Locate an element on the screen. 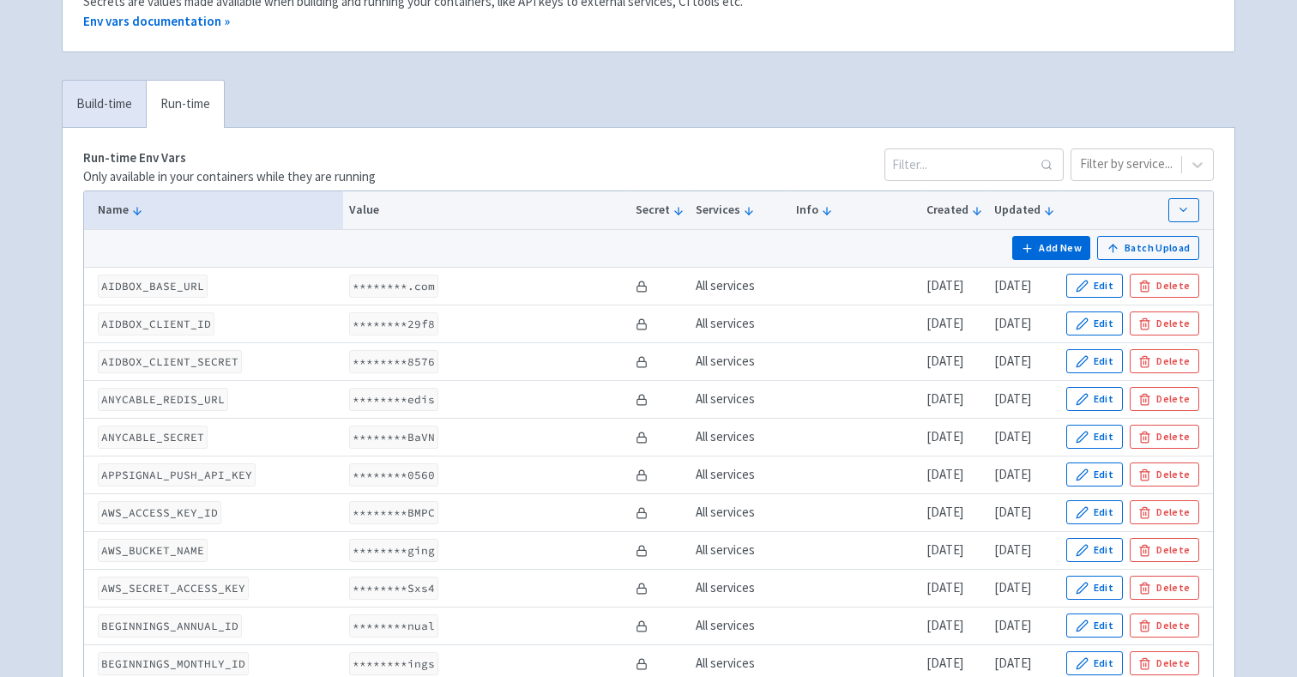 The height and width of the screenshot is (677, 1297). button: Secret is located at coordinates (660, 209).